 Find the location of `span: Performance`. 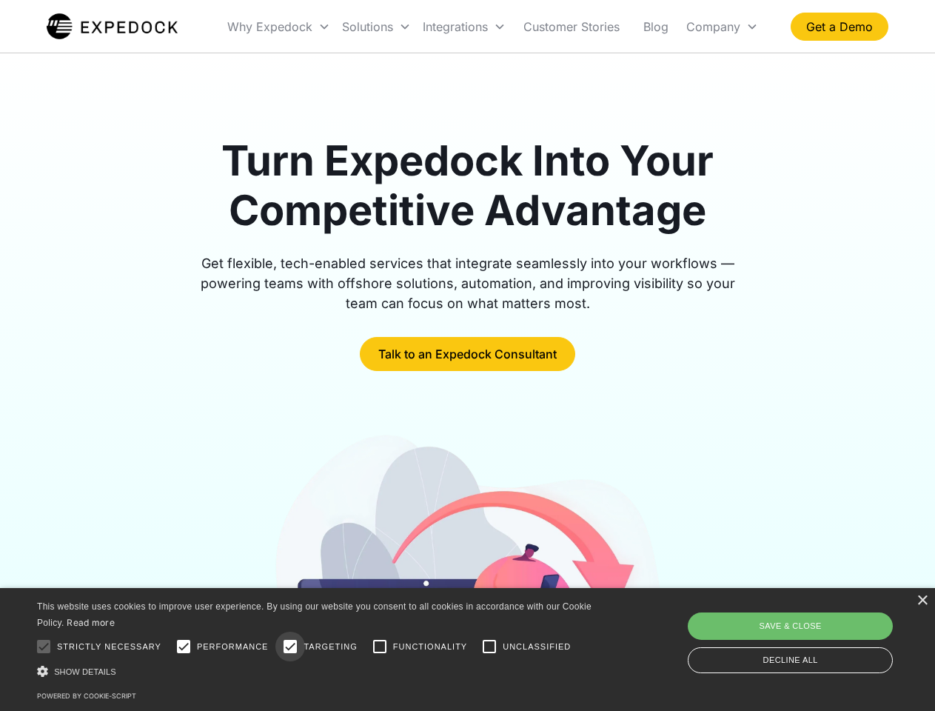

span: Performance is located at coordinates (232, 646).